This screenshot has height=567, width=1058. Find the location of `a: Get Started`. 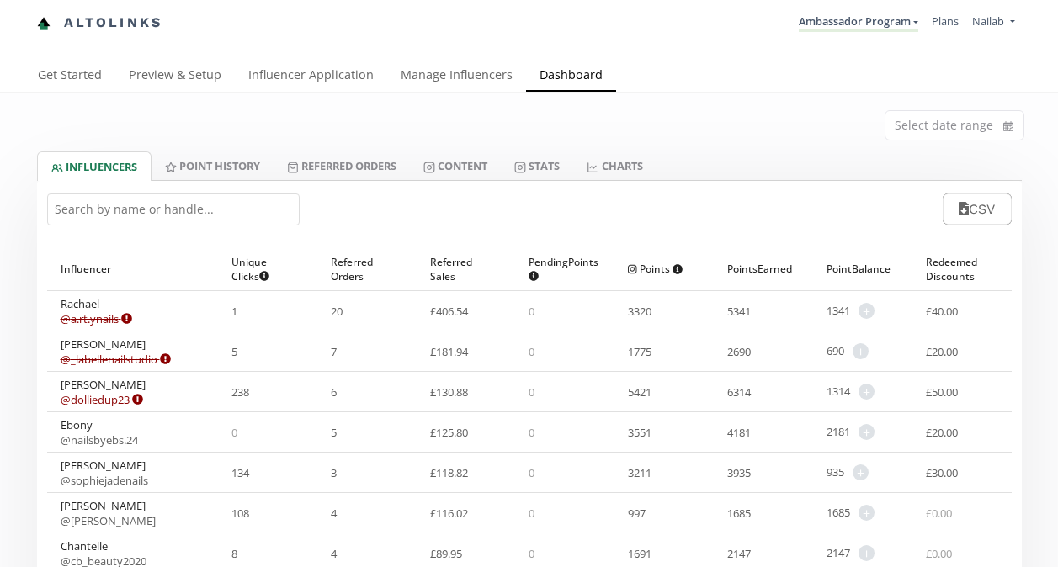

a: Get Started is located at coordinates (70, 77).